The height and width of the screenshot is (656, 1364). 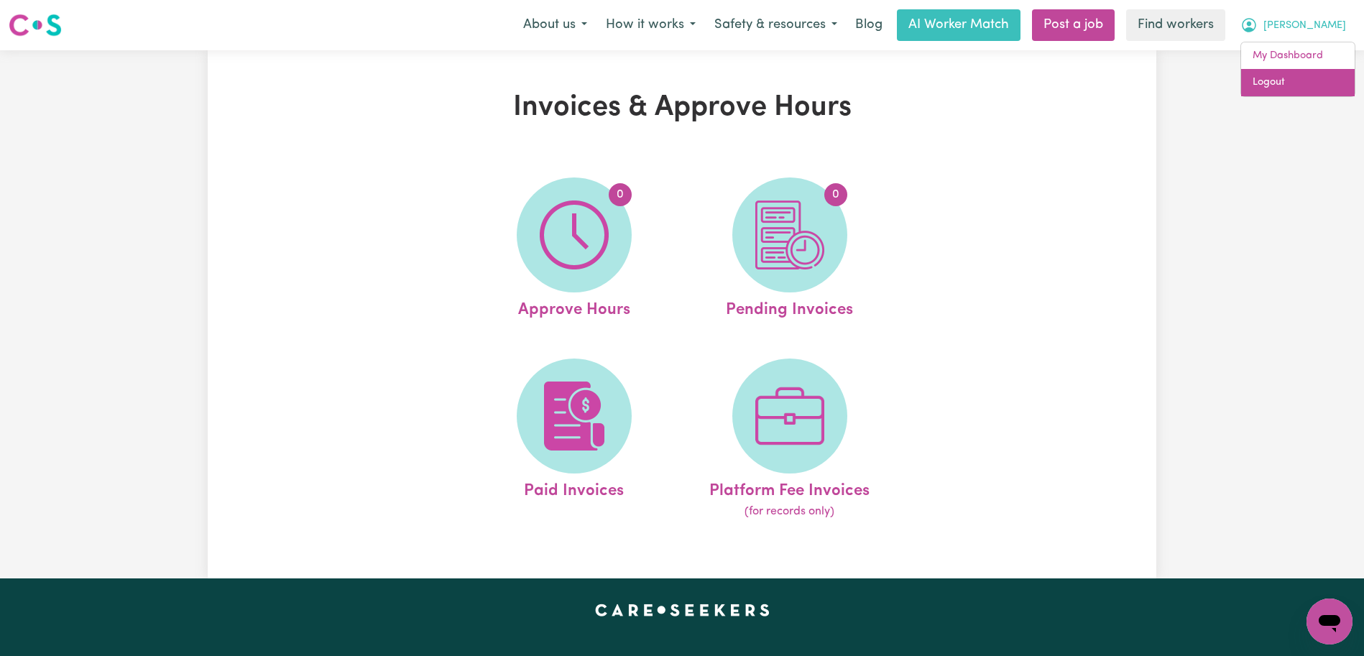 What do you see at coordinates (1175, 25) in the screenshot?
I see `a: Find workers` at bounding box center [1175, 25].